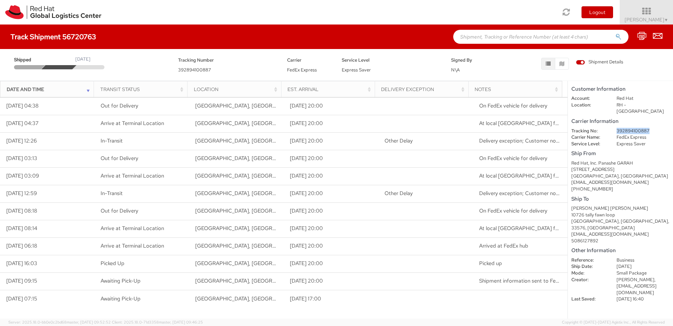 This screenshot has width=673, height=326. I want to click on span: N\A, so click(455, 70).